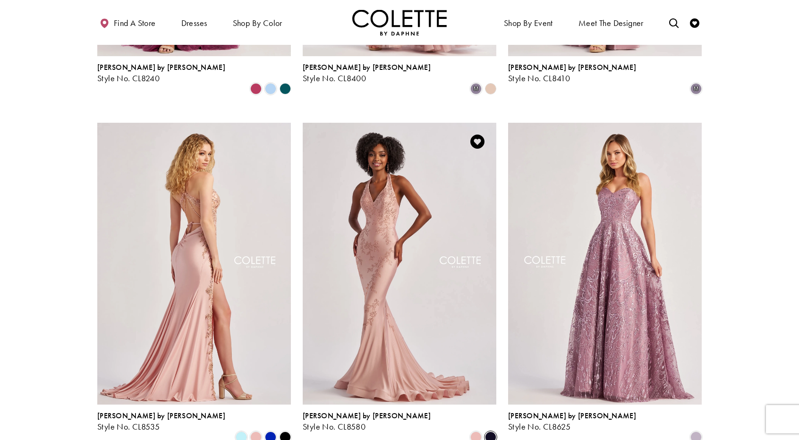 The height and width of the screenshot is (440, 799). What do you see at coordinates (161, 422) in the screenshot?
I see `div: Colette by Daphne Style No. CL8535` at bounding box center [161, 422].